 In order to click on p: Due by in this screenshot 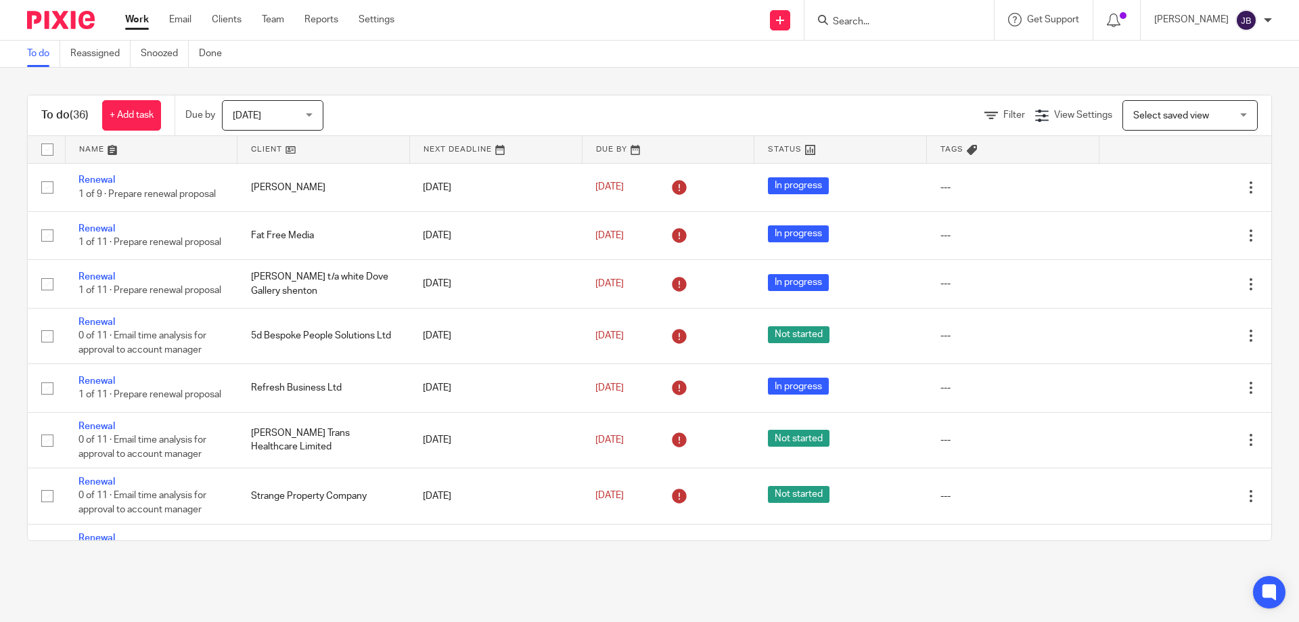, I will do `click(200, 115)`.